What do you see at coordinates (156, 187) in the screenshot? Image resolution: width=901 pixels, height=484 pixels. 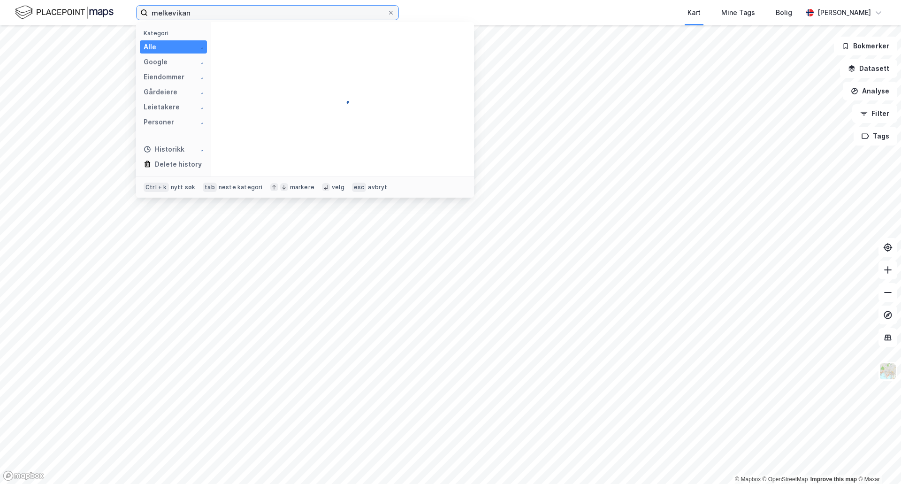 I see `div: Ctrl + k` at bounding box center [156, 187].